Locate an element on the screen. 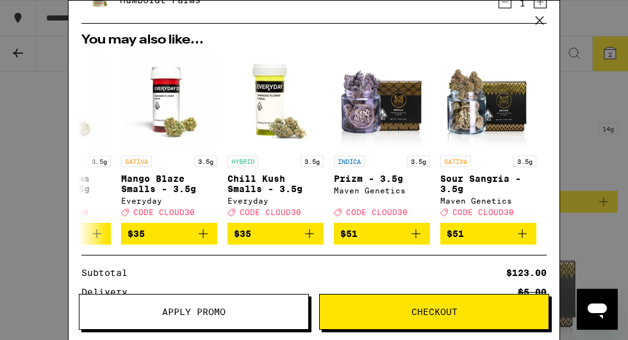 This screenshot has width=628, height=340. a: Open page for Sour Sangria - 3.5g from Maven Genetics is located at coordinates (488, 138).